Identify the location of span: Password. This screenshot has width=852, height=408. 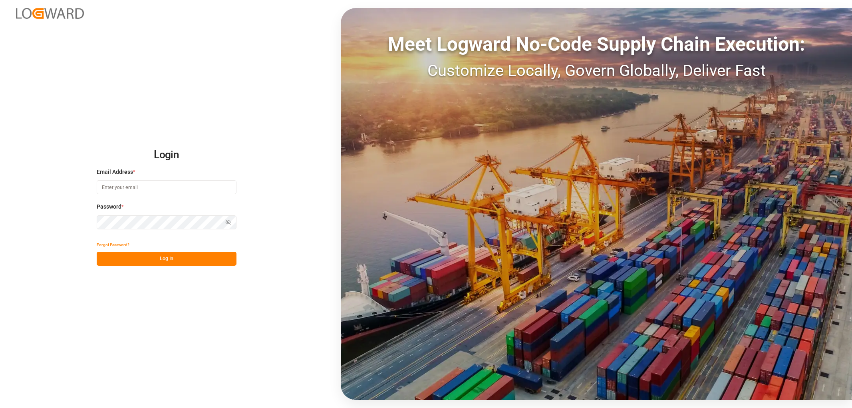
(109, 207).